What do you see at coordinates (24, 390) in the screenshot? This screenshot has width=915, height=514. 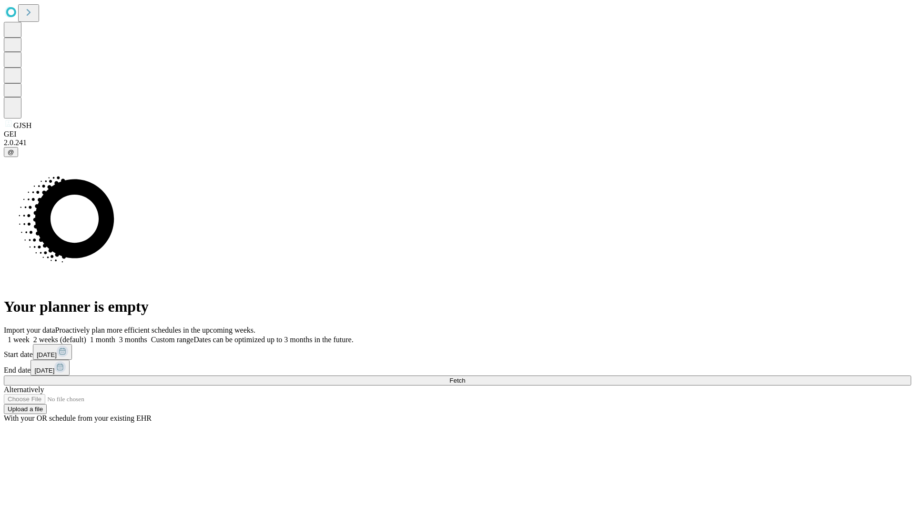 I see `span: Alternatively` at bounding box center [24, 390].